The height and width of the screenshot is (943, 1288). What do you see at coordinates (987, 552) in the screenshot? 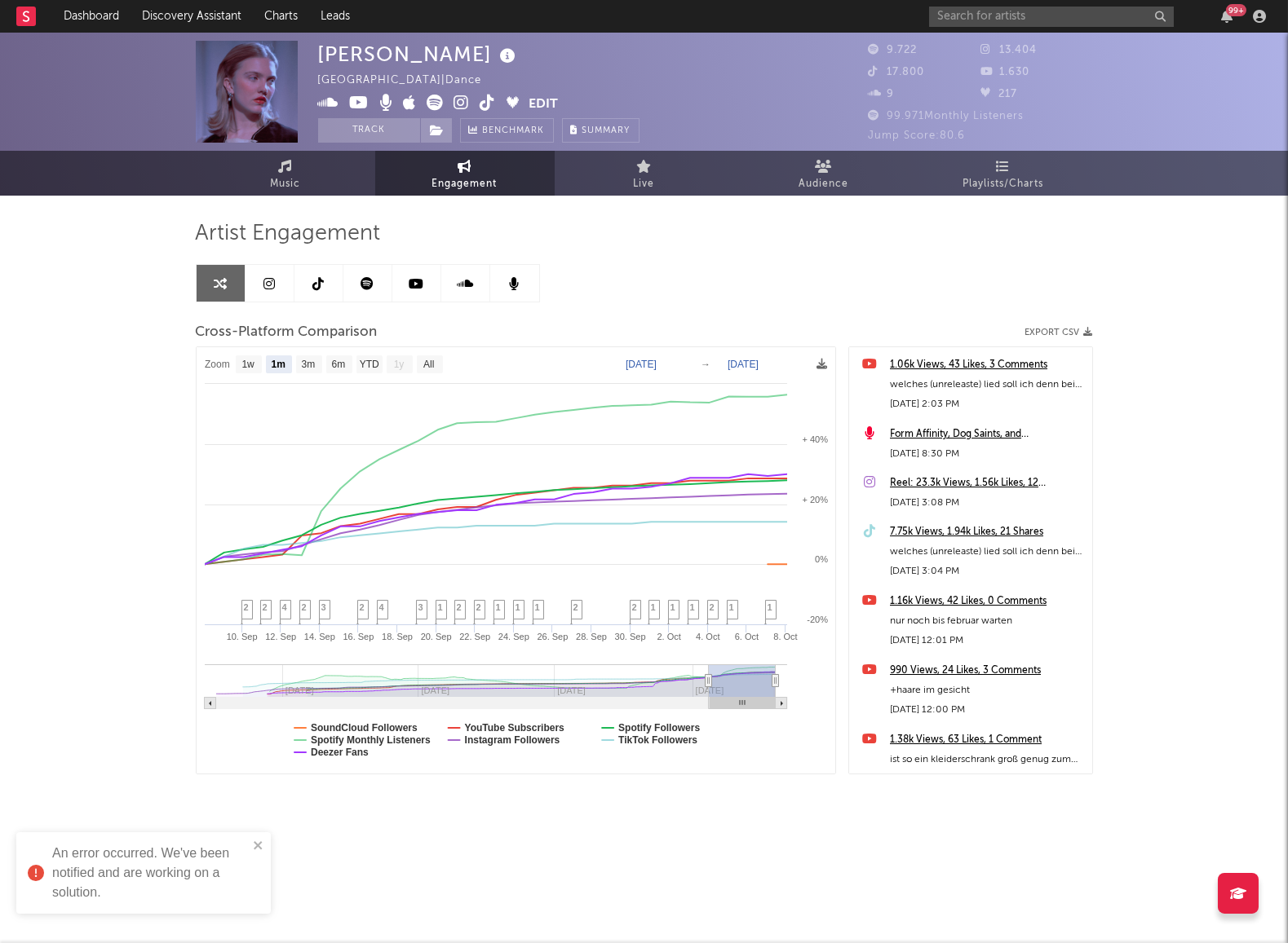
I see `div: welches (unreleaste) lied soll ich denn bei der tour singen?🕺` at bounding box center [987, 552].